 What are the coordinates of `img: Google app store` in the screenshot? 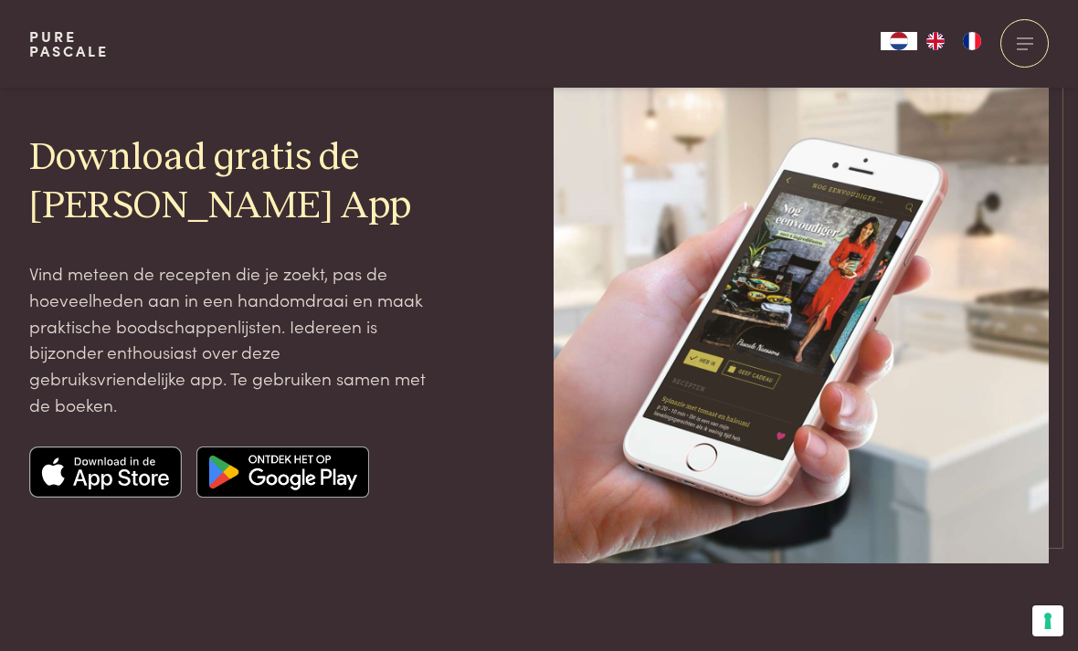 It's located at (282, 472).